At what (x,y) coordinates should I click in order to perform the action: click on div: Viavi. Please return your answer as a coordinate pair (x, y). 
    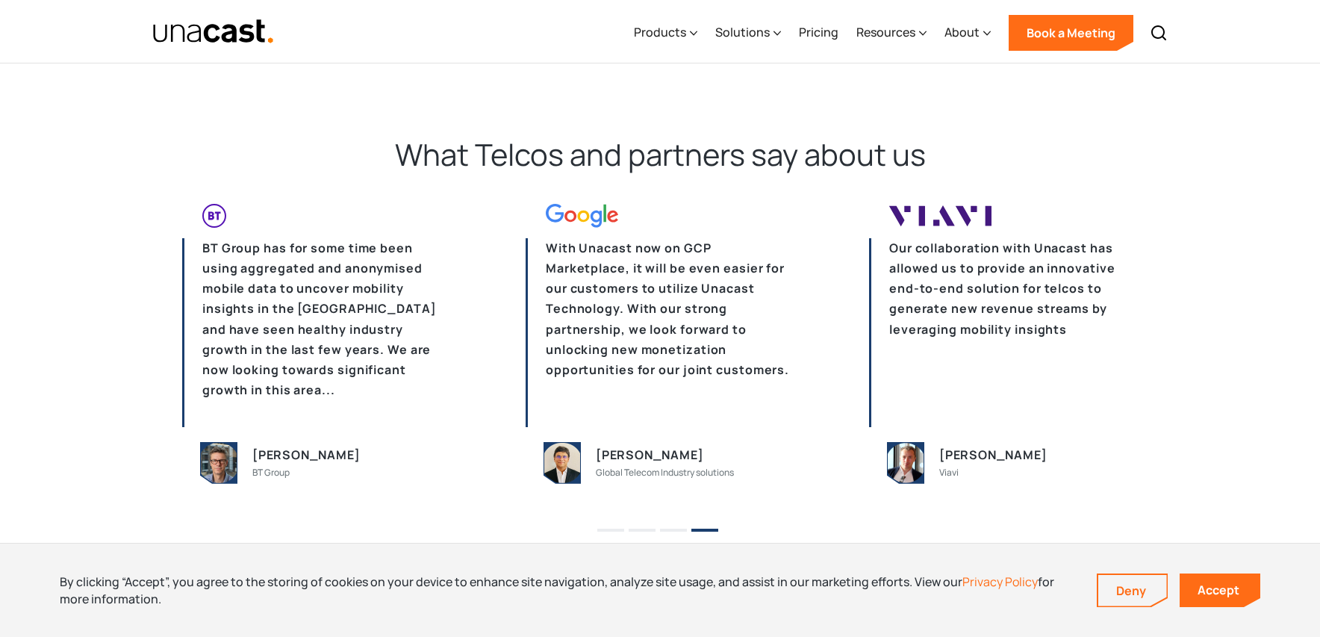
    Looking at the image, I should click on (949, 473).